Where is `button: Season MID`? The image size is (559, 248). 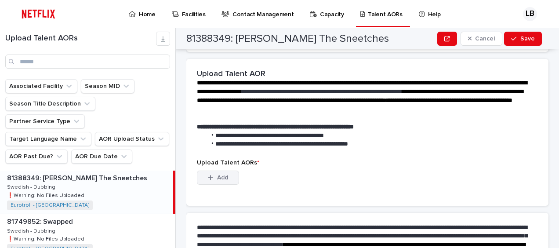 button: Season MID is located at coordinates (108, 86).